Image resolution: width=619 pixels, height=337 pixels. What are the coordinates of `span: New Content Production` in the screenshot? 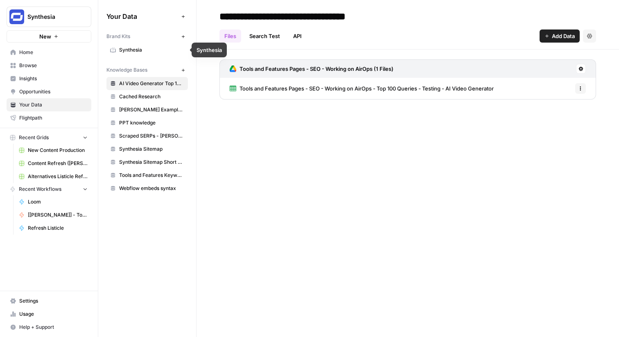 It's located at (58, 150).